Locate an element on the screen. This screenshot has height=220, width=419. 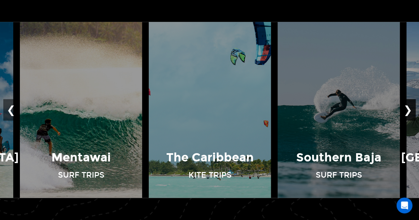
p: Mentawai is located at coordinates (81, 158).